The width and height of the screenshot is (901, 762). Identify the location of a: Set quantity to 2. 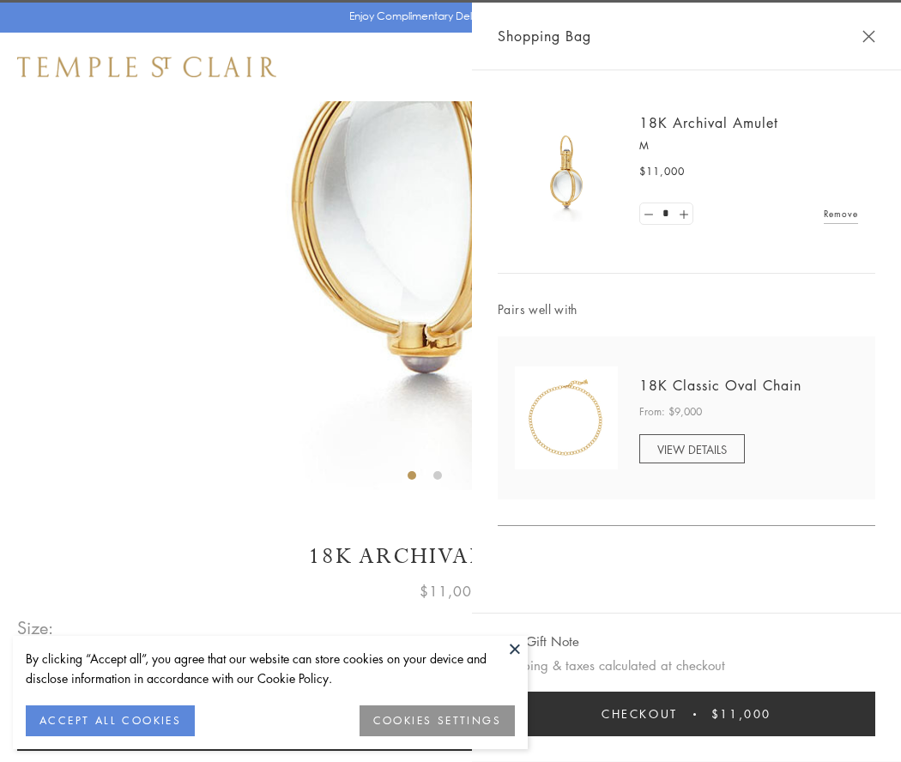
(683, 214).